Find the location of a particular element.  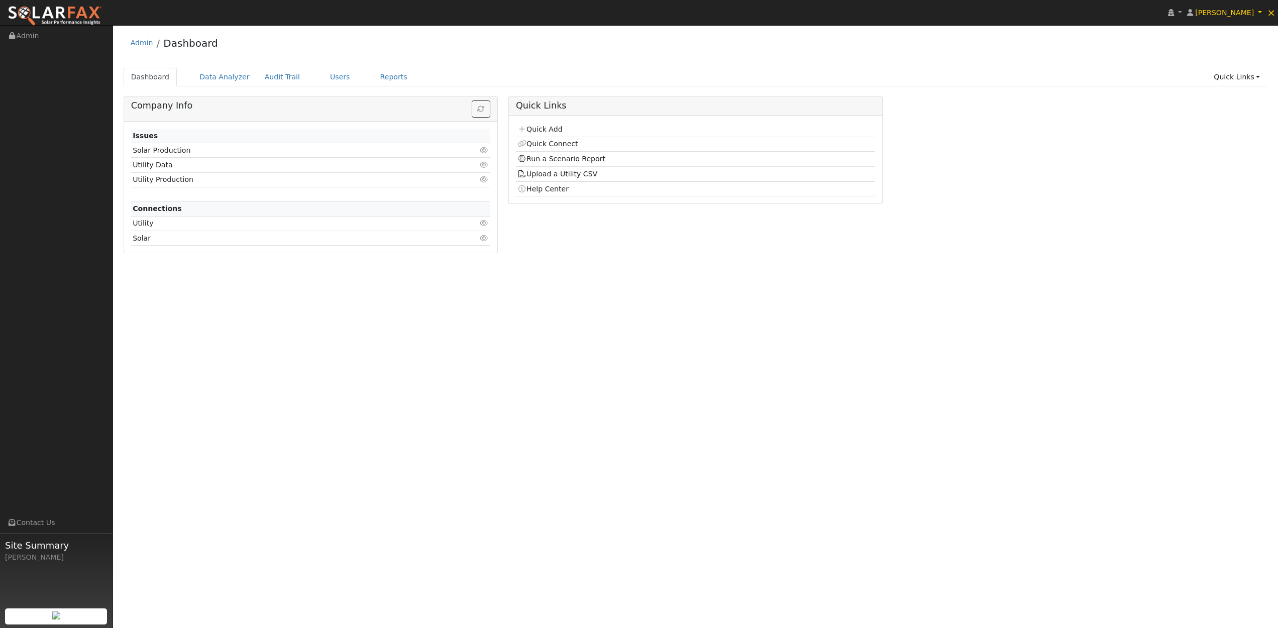

a: Users is located at coordinates (340, 77).